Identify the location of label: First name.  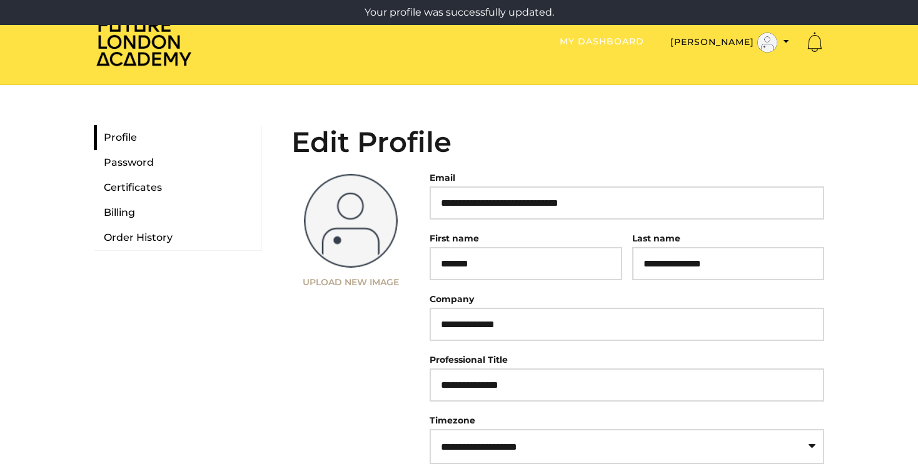
(454, 238).